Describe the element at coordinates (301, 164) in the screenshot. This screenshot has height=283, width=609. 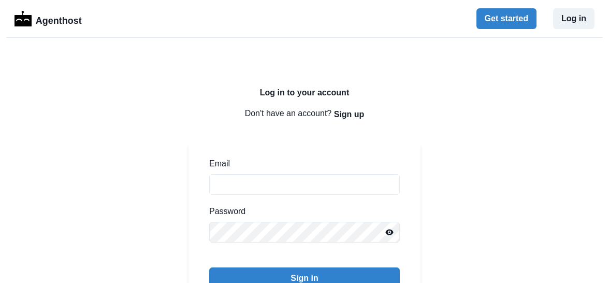
I see `label: Email` at that location.